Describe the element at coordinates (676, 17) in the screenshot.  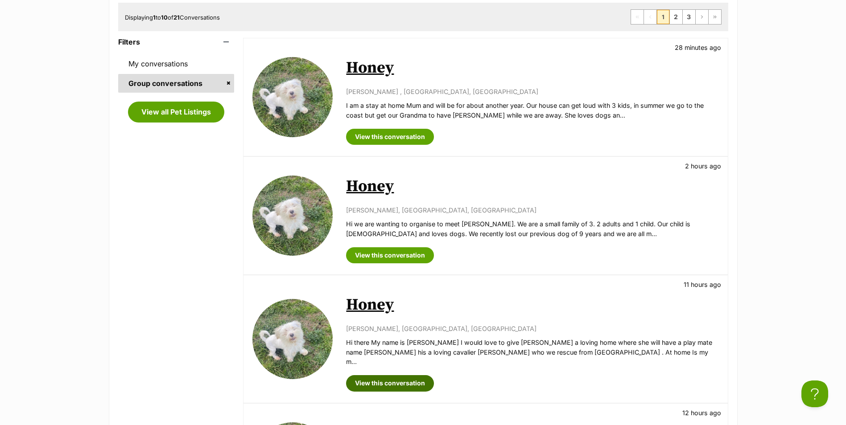
I see `a: Page 2` at that location.